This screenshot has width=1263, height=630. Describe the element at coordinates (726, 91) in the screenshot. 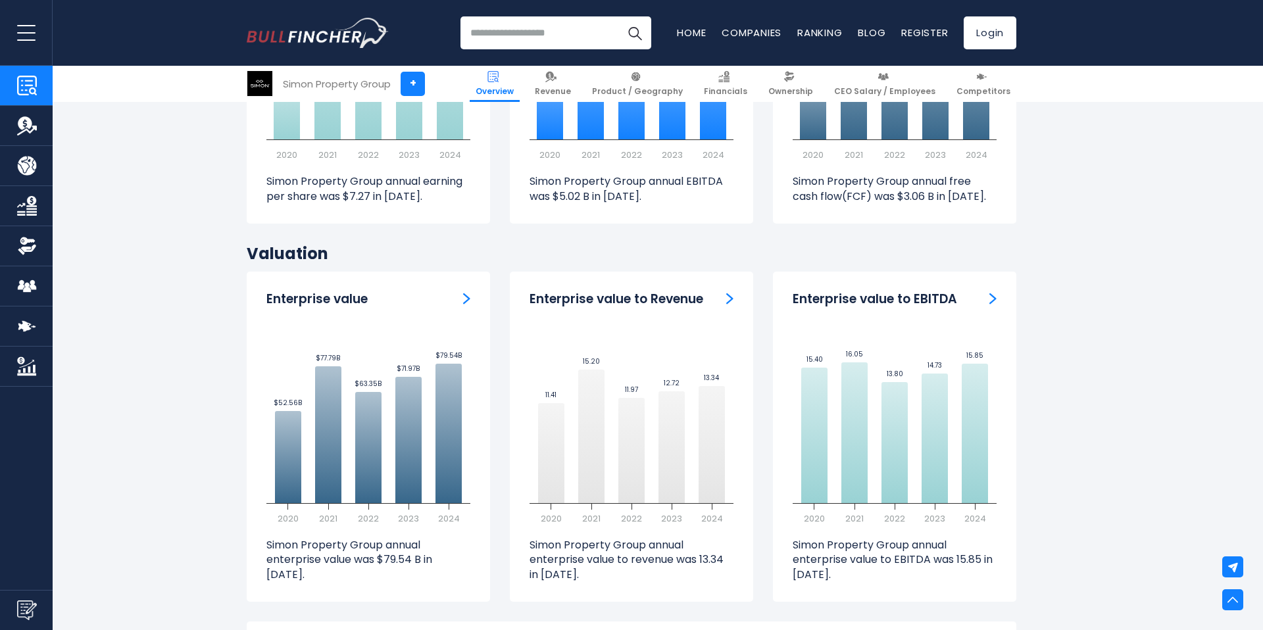

I see `span: Financials` at that location.